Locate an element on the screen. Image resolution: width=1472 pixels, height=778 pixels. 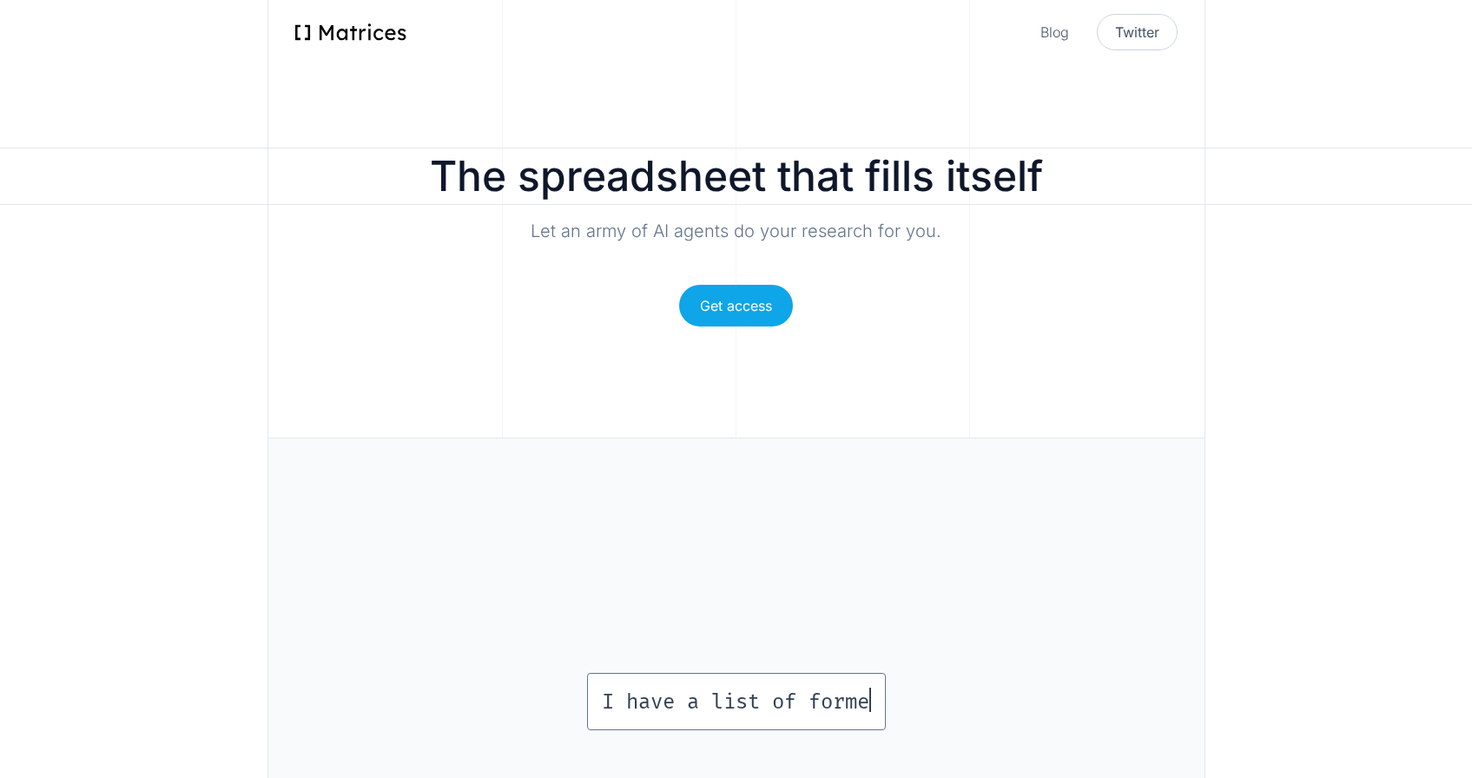
p: Let an army of AI agents do your research for you. is located at coordinates (736, 231).